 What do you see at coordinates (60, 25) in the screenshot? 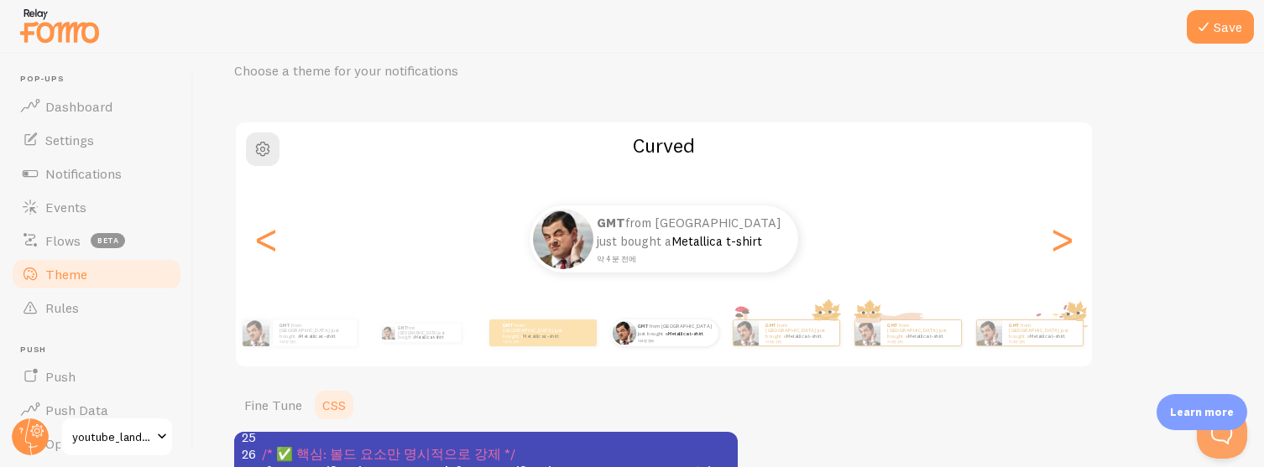
I see `img: fomo-relay-logo-orange.svg` at bounding box center [60, 25].